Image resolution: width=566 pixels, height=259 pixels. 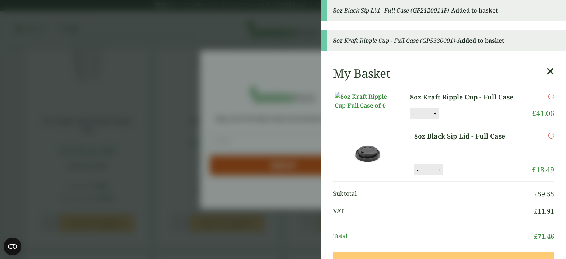 What do you see at coordinates (543, 236) in the screenshot?
I see `bdi: 71.46` at bounding box center [543, 236].